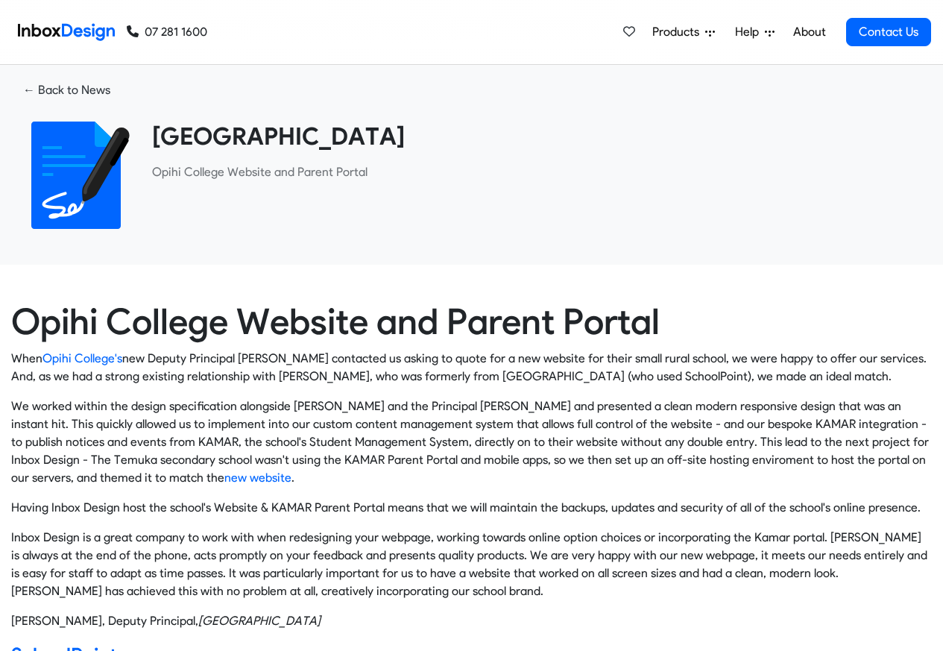  I want to click on a: About, so click(809, 32).